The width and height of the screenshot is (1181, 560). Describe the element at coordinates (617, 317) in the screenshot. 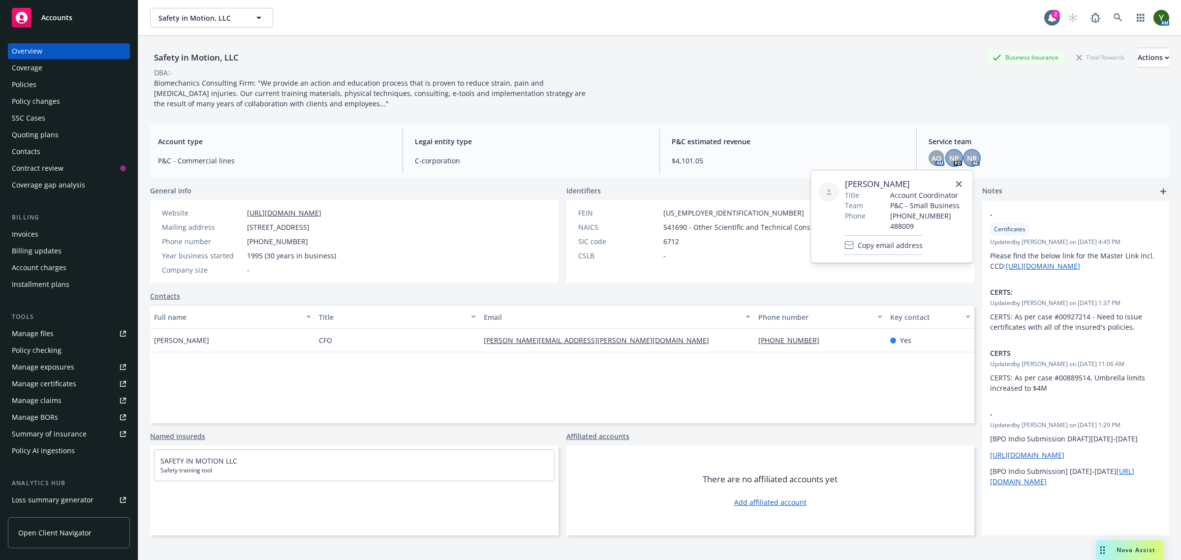

I see `button: Email` at that location.